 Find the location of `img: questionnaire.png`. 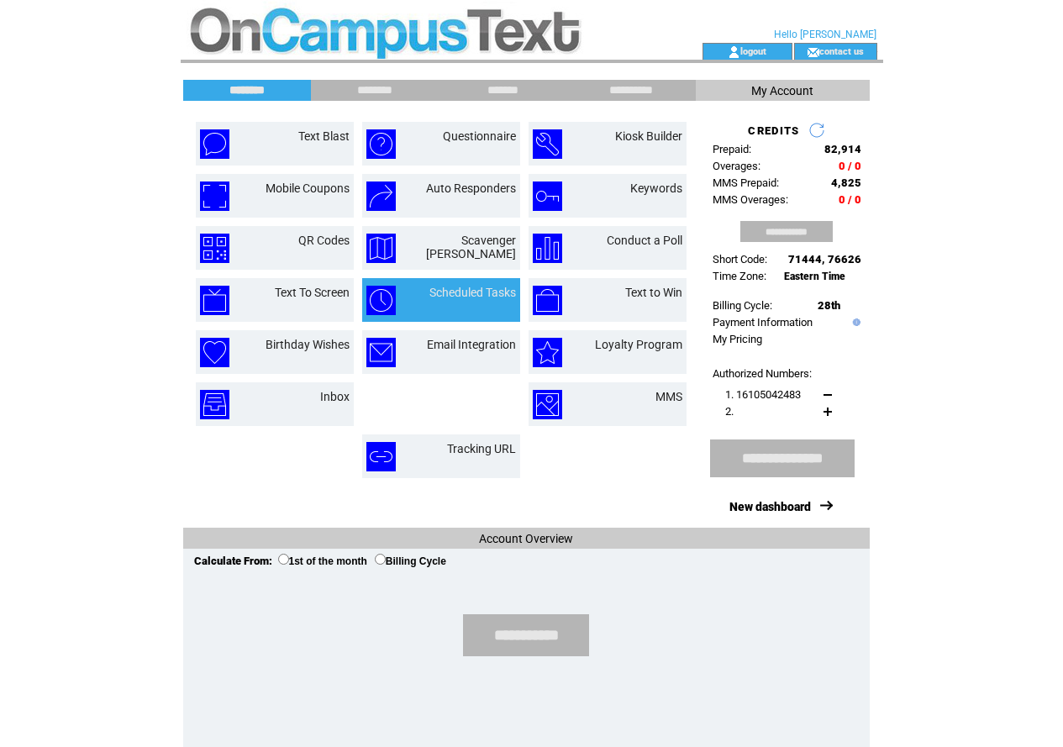

img: questionnaire.png is located at coordinates (381, 144).